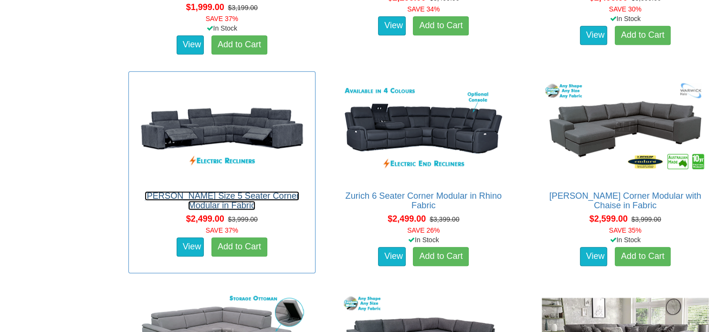 This screenshot has width=726, height=332. What do you see at coordinates (243, 8) in the screenshot?
I see `del: $3,199.00` at bounding box center [243, 8].